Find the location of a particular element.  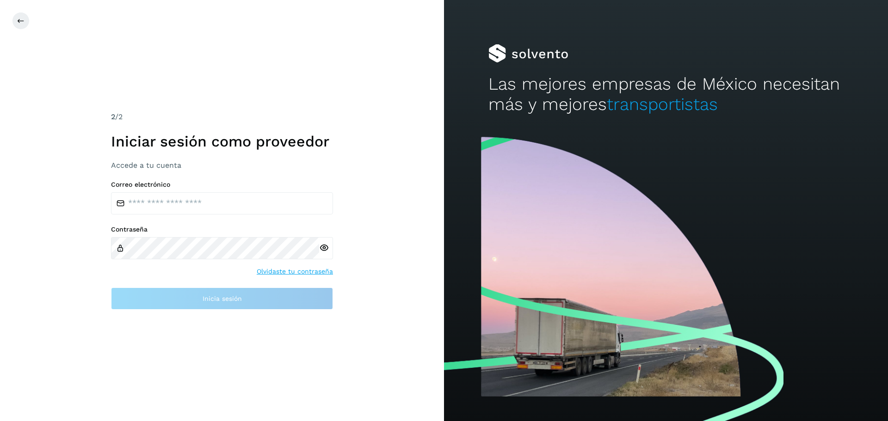

span: 2 is located at coordinates (113, 116).